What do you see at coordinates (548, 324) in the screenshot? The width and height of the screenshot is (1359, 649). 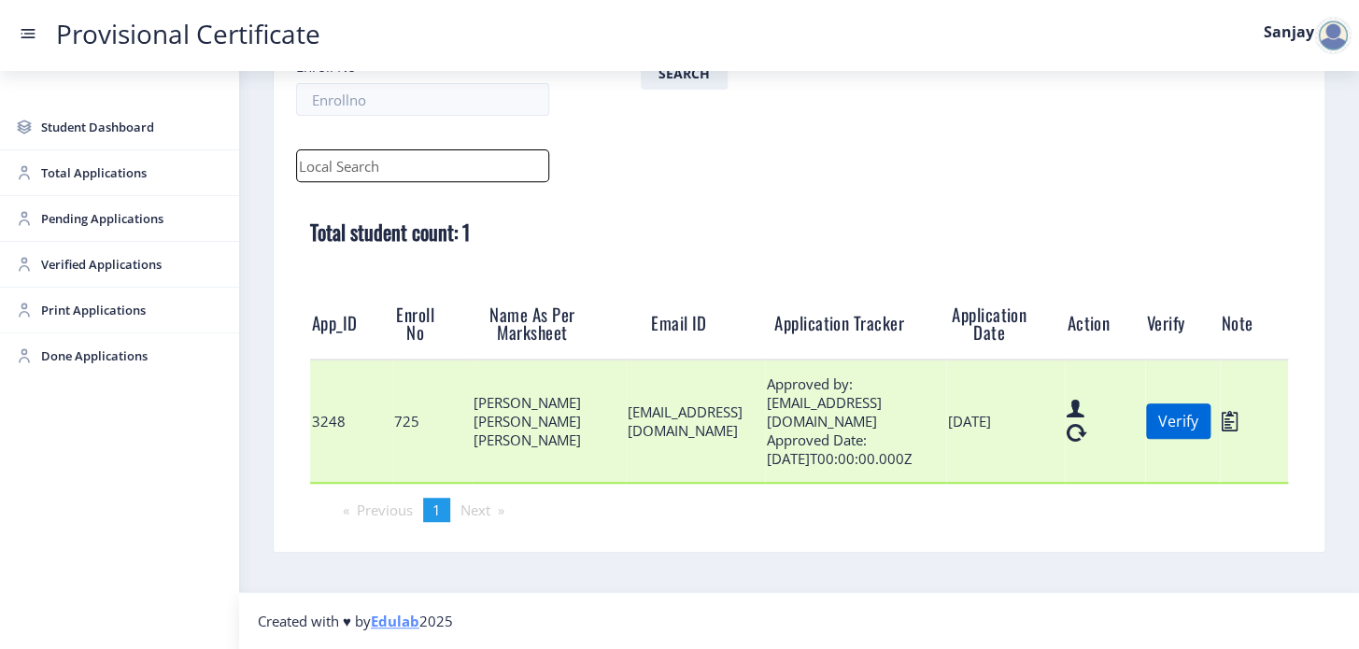 I see `th: Name As Per Marksheet` at bounding box center [548, 324].